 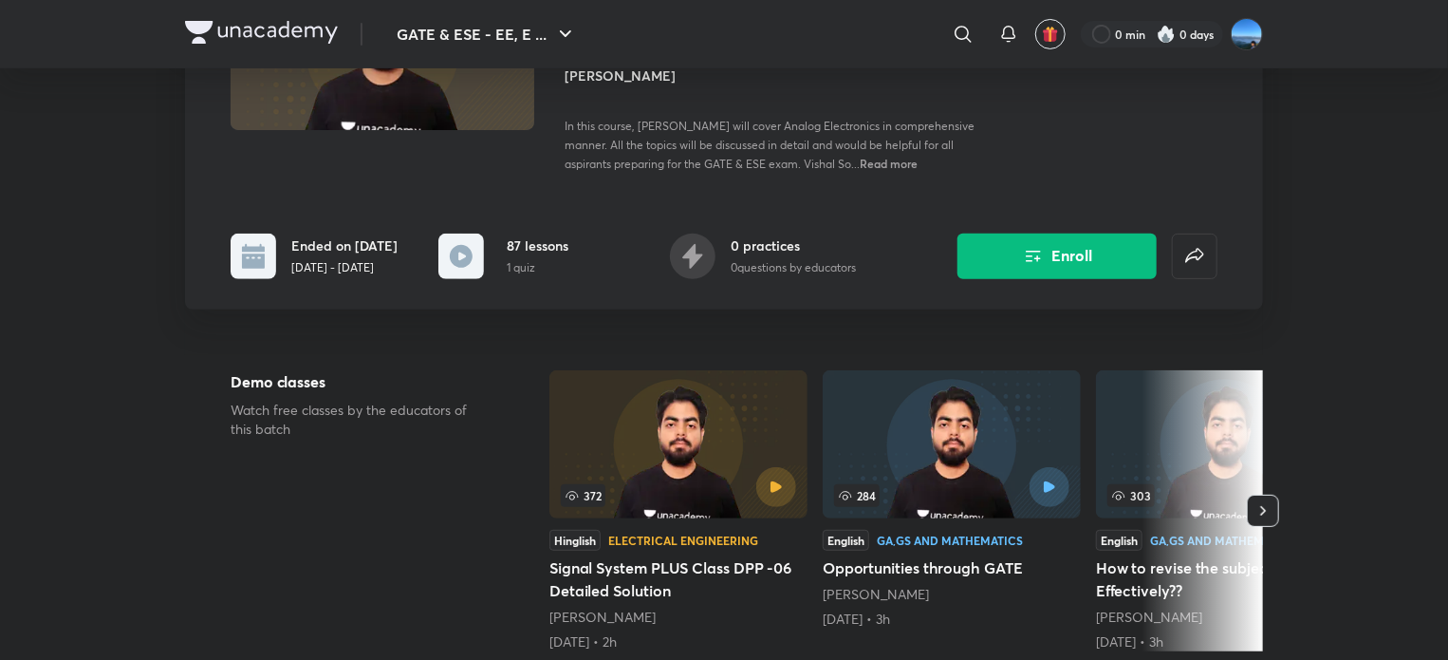 What do you see at coordinates (575, 540) in the screenshot?
I see `div: Hinglish` at bounding box center [575, 540].